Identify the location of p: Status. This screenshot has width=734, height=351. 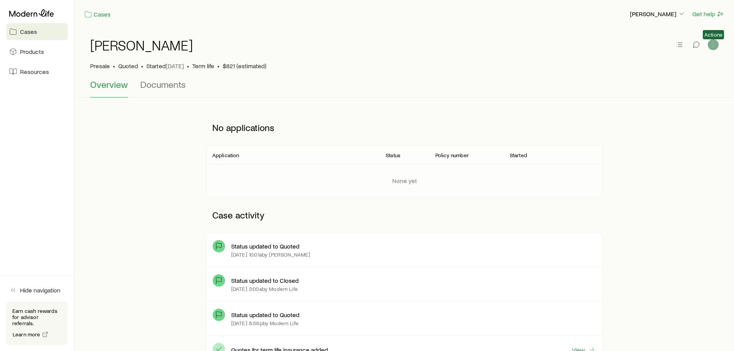
(393, 155).